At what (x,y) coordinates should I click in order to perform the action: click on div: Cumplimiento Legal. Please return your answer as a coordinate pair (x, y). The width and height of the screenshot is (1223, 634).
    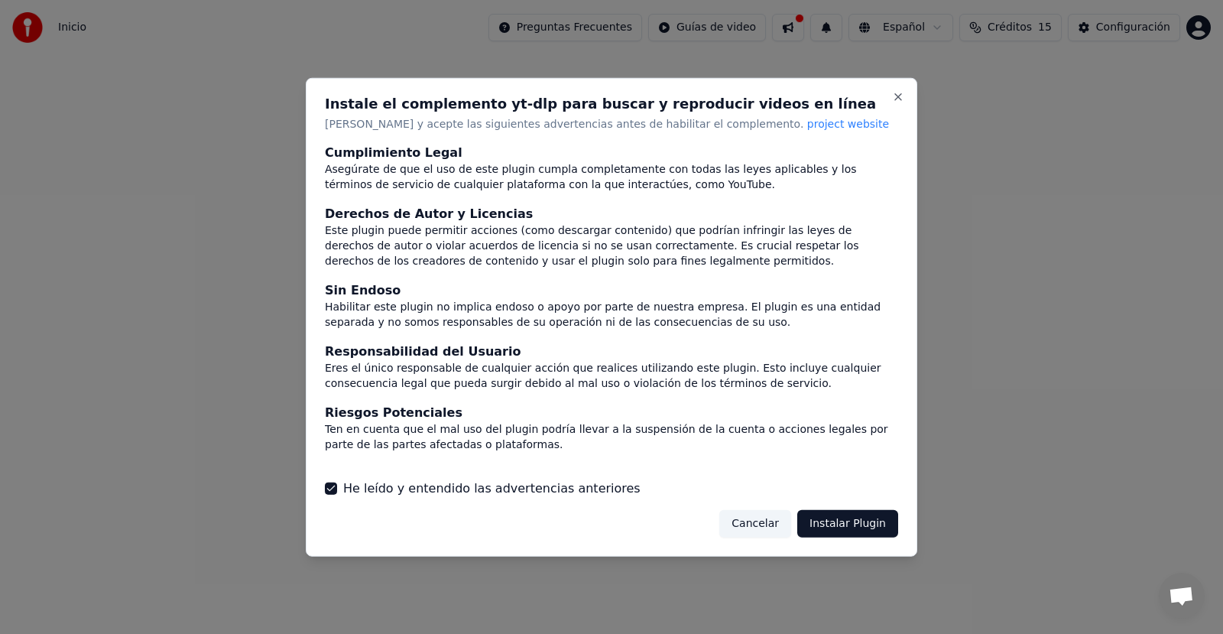
    Looking at the image, I should click on (612, 153).